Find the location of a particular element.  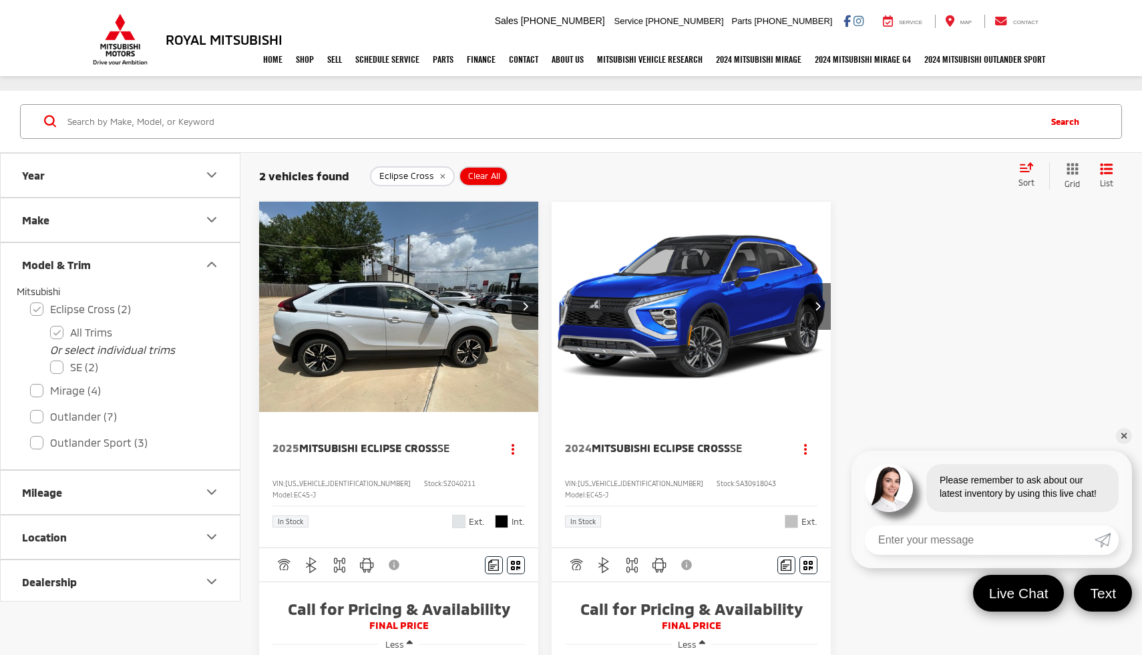

a: Finance is located at coordinates (481, 59).